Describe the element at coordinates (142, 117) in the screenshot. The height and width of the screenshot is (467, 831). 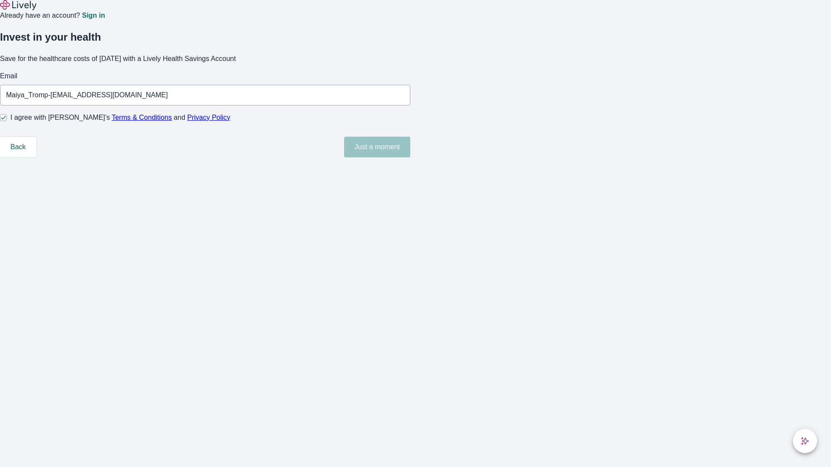
I see `a: Terms & Conditions` at that location.